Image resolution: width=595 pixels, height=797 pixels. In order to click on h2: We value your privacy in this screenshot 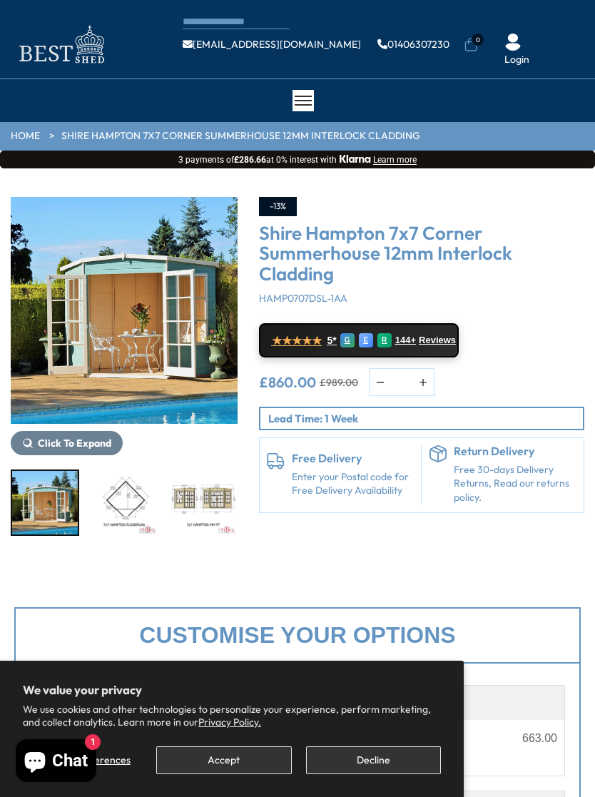, I will do `click(232, 690)`.